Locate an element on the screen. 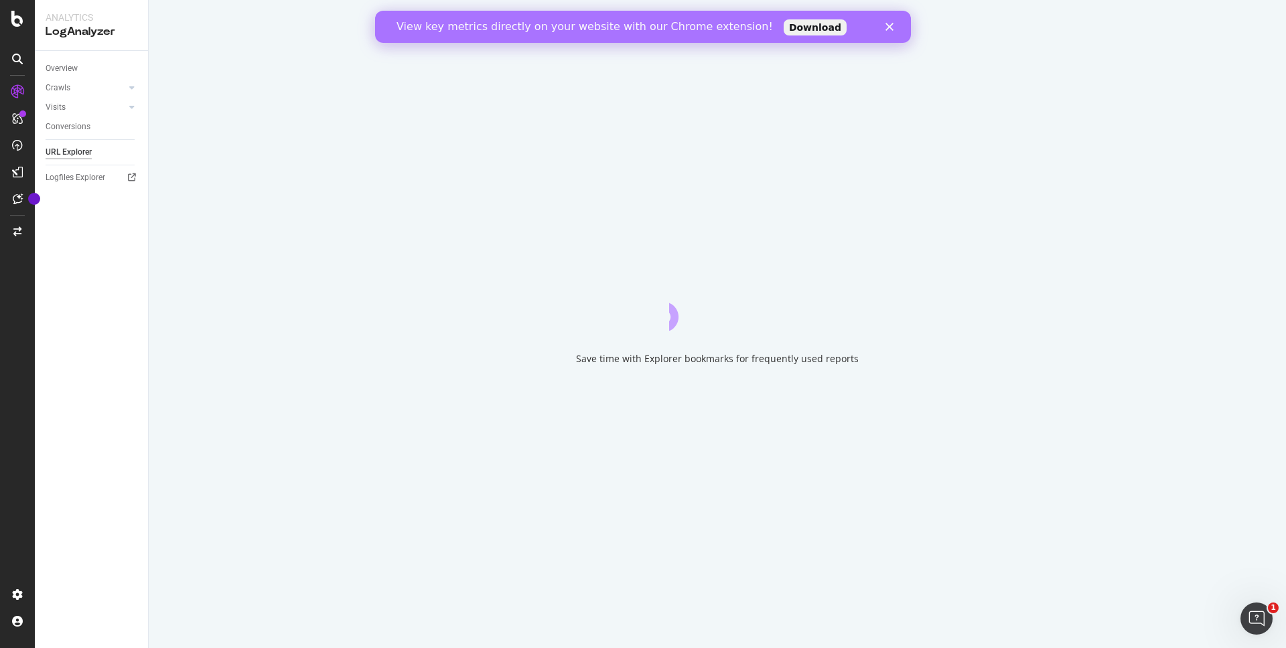  div: View key metrics directly on your website with our Chrome extension! is located at coordinates (210, 16).